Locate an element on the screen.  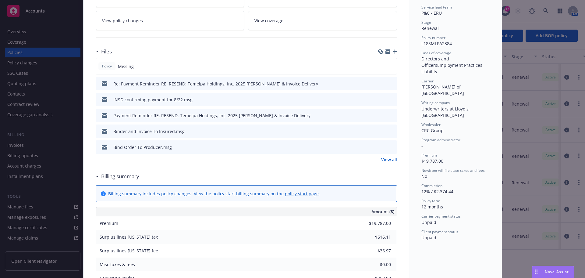
span: No is located at coordinates (424, 176).